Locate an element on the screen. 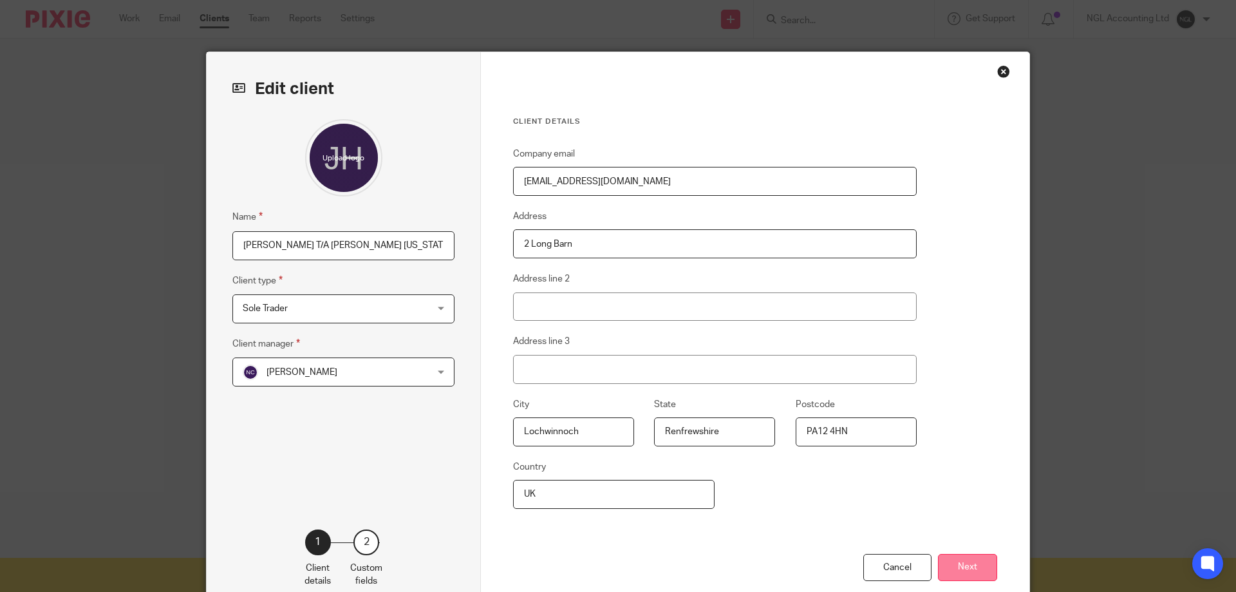 The width and height of the screenshot is (1236, 592). label: Country is located at coordinates (529, 467).